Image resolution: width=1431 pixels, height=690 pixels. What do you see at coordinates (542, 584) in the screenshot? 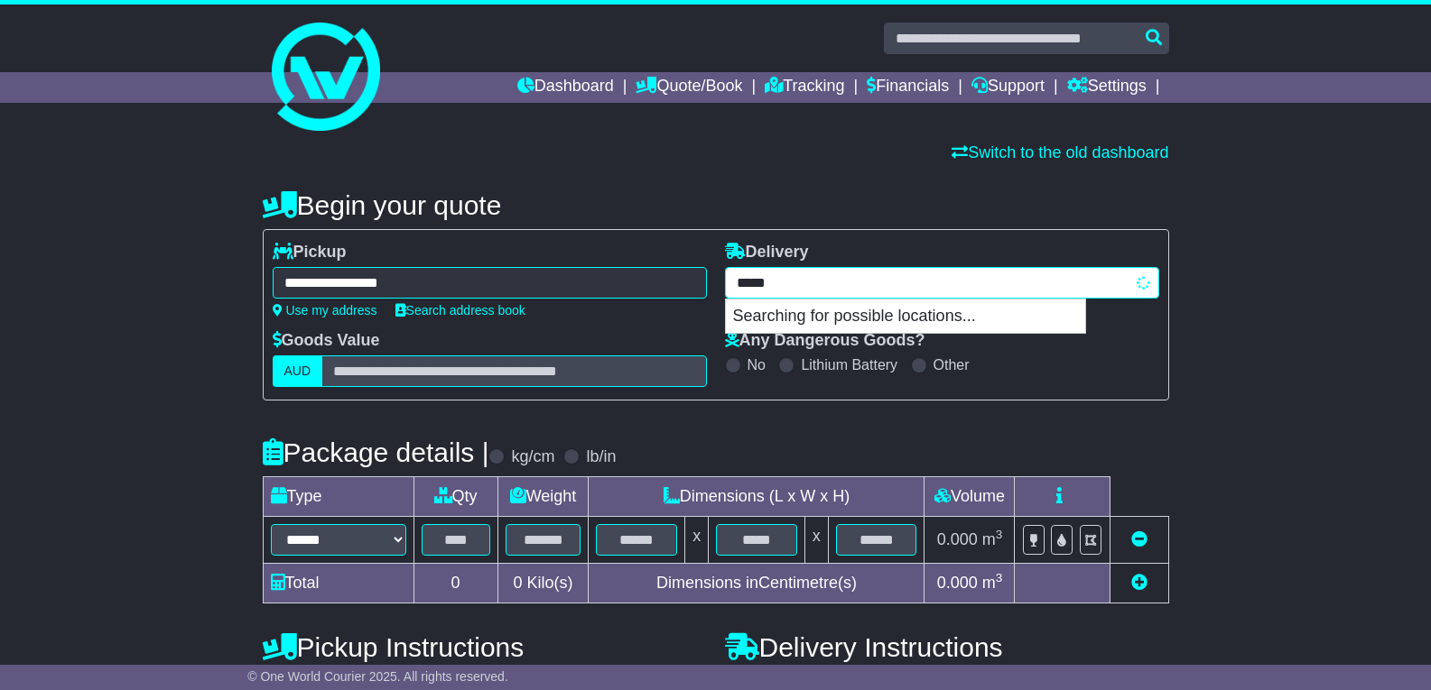
I see `td: Kilo(s)` at bounding box center [542, 584].